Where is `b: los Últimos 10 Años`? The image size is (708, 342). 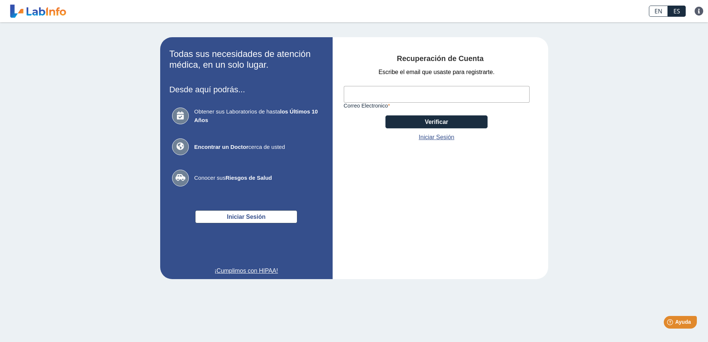 b: los Últimos 10 Años is located at coordinates (256, 116).